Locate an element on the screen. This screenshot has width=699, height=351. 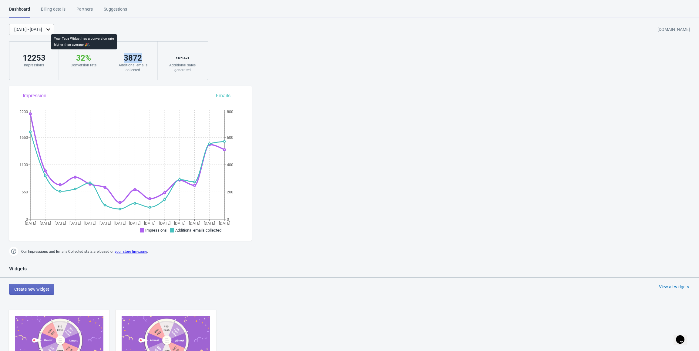
div: 32 % is located at coordinates (83, 58).